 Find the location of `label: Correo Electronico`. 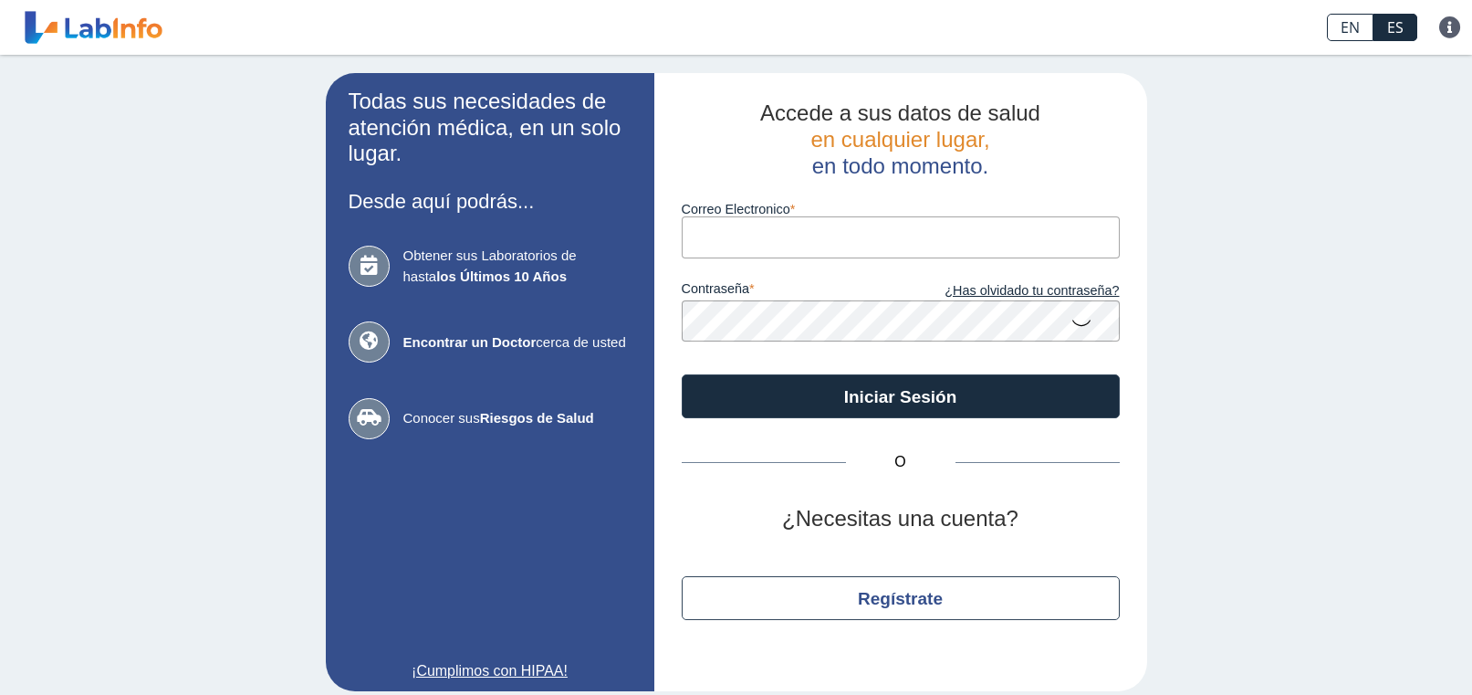

label: Correo Electronico is located at coordinates (901, 209).